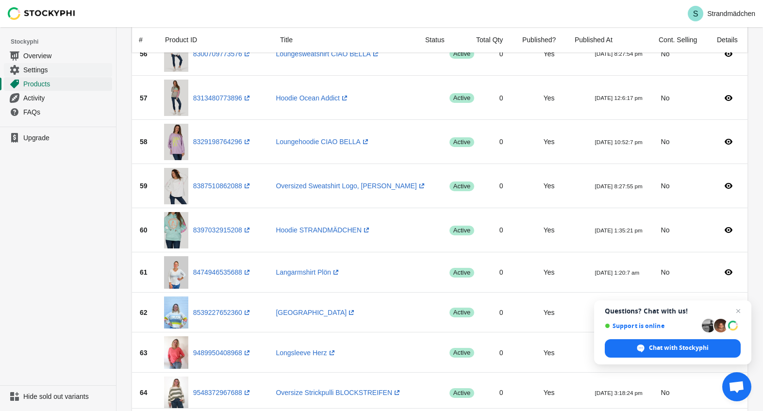  What do you see at coordinates (58, 138) in the screenshot?
I see `a: Upgrade` at bounding box center [58, 138].